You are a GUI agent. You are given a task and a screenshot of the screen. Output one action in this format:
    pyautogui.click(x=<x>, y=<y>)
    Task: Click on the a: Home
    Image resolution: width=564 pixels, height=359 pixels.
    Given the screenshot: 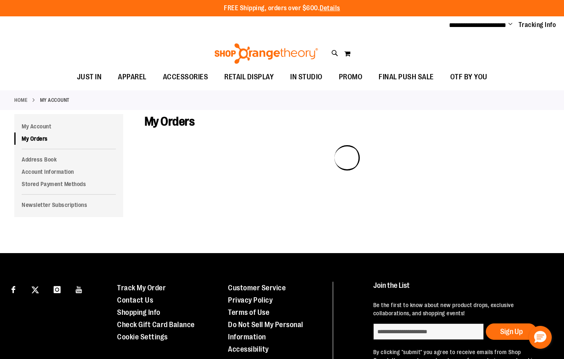 What is the action you would take?
    pyautogui.click(x=21, y=100)
    